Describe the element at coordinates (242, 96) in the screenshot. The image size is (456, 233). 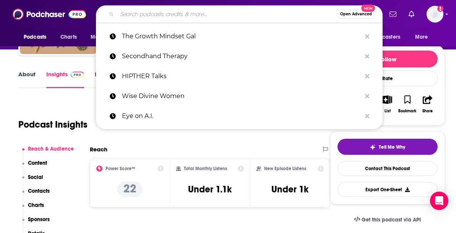
I see `p: Wise Divine Women` at that location.